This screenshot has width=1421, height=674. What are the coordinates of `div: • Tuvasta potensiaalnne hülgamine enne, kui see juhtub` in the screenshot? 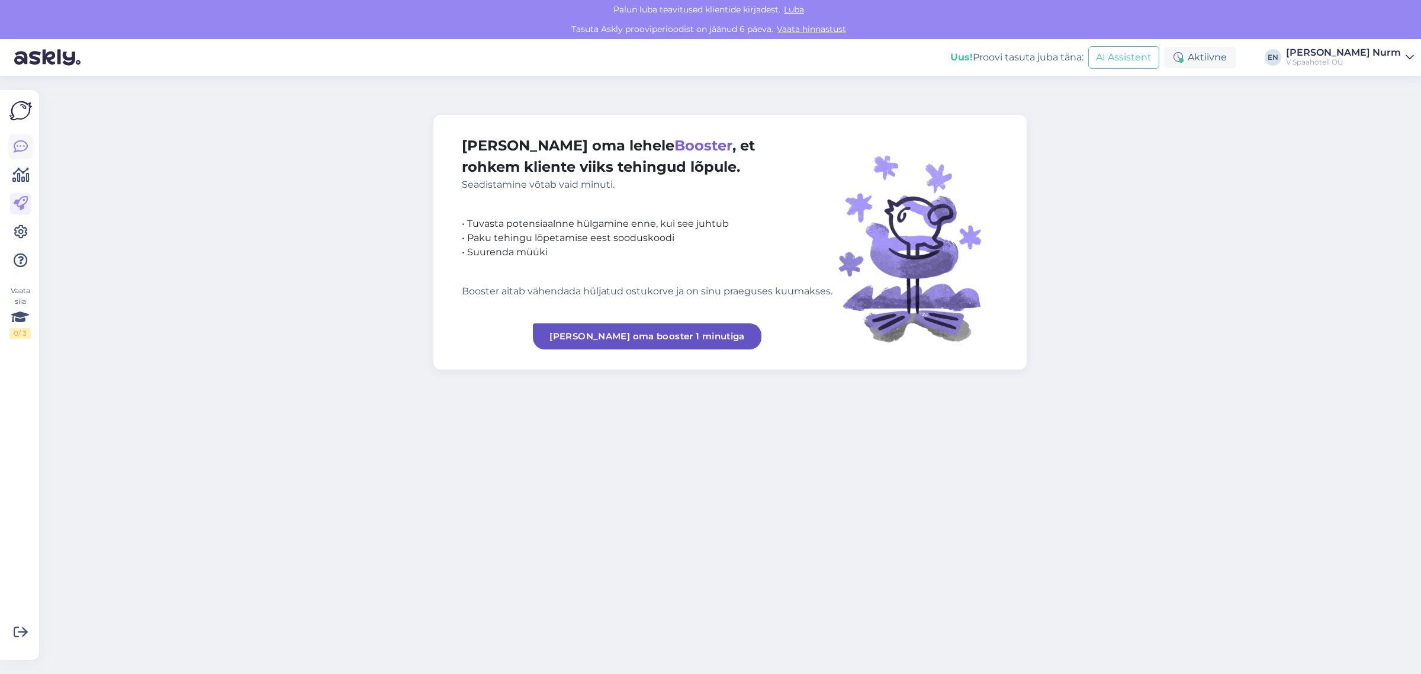 It's located at (647, 224).